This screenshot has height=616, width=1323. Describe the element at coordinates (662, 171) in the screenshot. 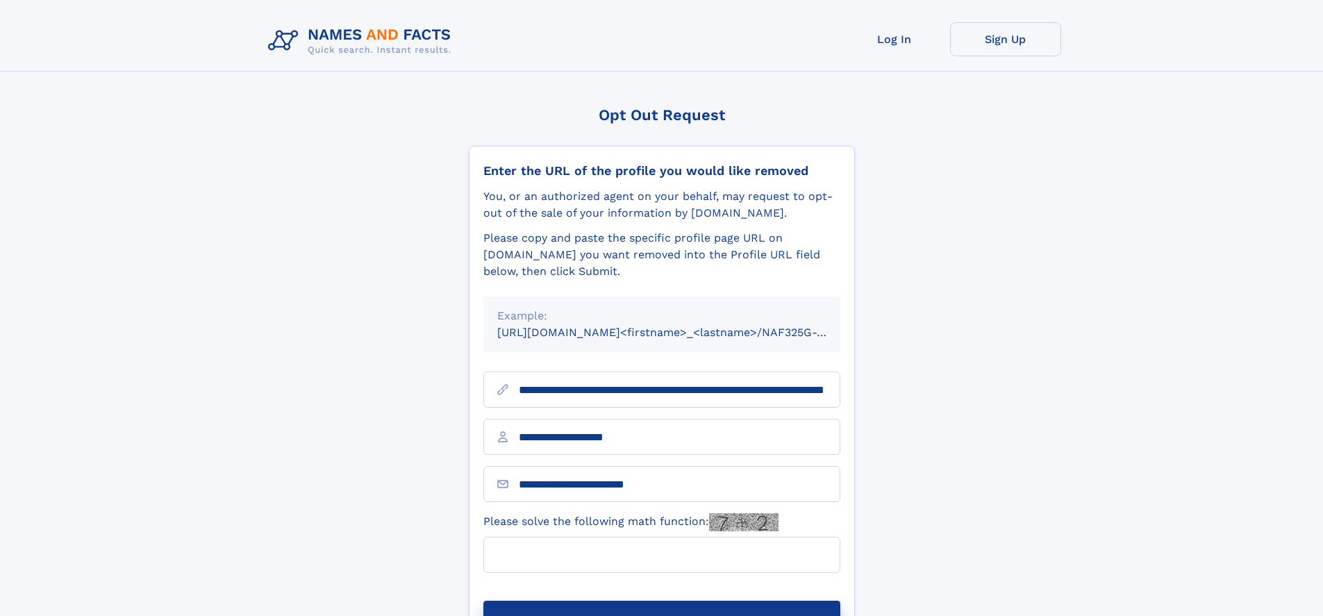

I see `div: Enter the URL of the profile you would like removed` at that location.